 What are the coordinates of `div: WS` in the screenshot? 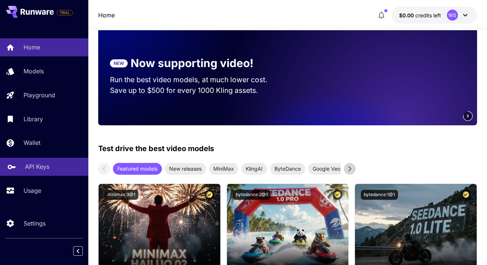 It's located at (453, 15).